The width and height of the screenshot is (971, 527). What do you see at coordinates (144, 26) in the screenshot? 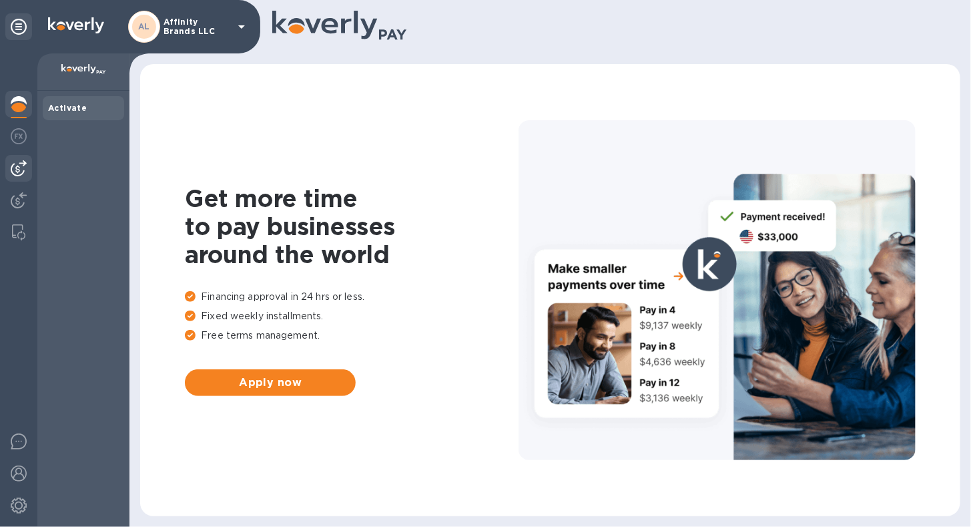
I see `b: AL` at bounding box center [144, 26].